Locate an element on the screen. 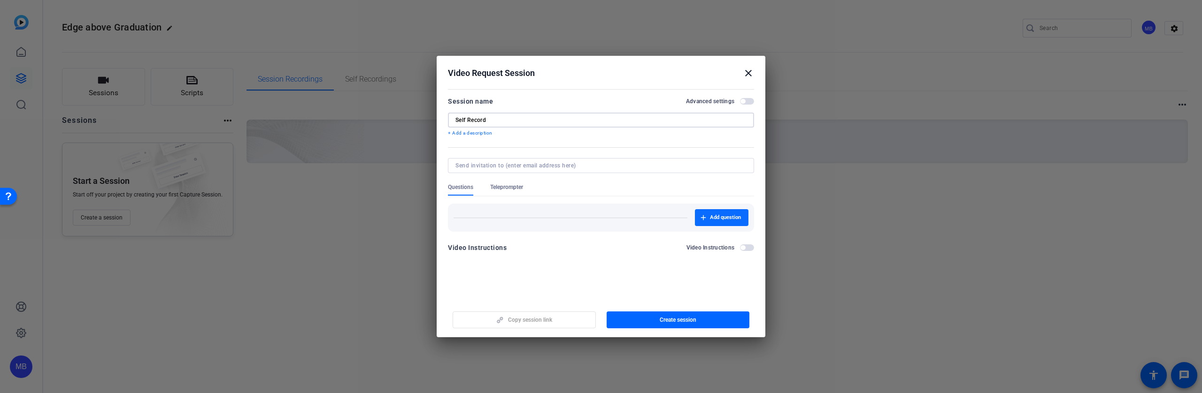 Image resolution: width=1202 pixels, height=393 pixels. div: Video Instructions is located at coordinates (477, 248).